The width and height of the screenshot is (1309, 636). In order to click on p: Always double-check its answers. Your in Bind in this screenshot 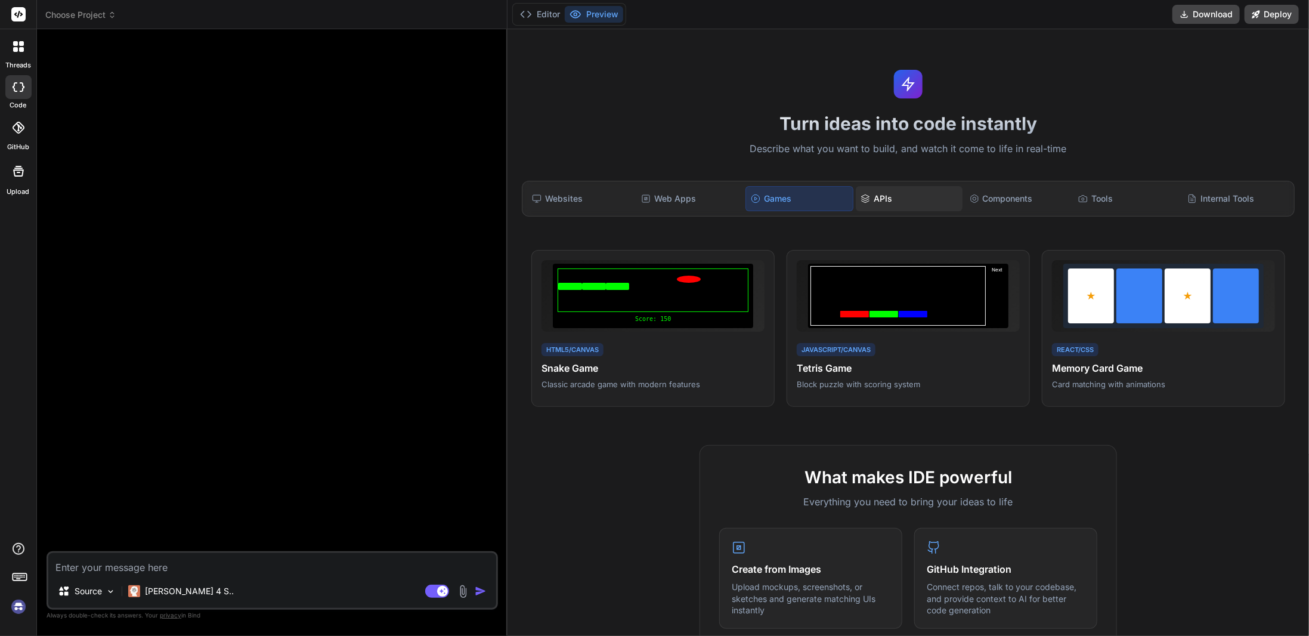, I will do `click(272, 615)`.